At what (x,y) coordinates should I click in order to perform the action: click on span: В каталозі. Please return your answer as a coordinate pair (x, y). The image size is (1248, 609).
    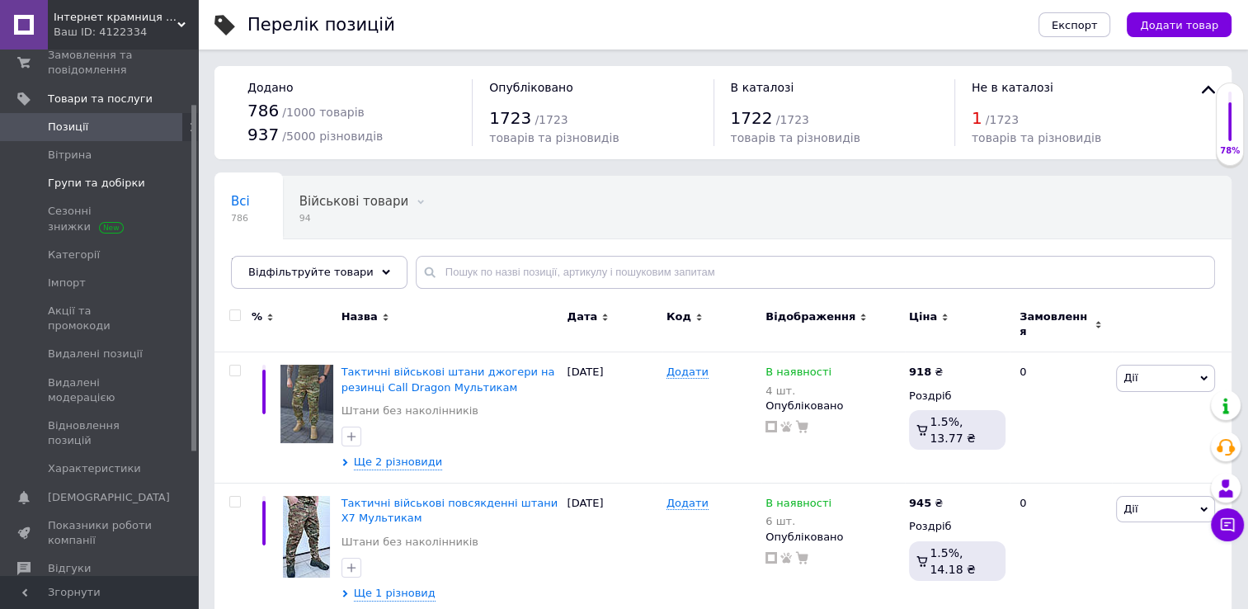
    Looking at the image, I should click on (762, 87).